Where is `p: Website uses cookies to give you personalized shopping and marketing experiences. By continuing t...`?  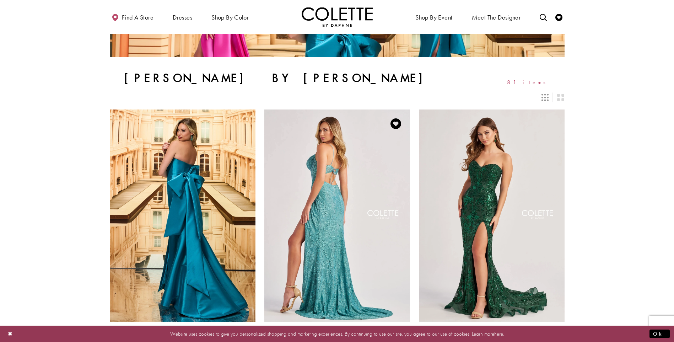 p: Website uses cookies to give you personalized shopping and marketing experiences. By continuing t... is located at coordinates (337, 333).